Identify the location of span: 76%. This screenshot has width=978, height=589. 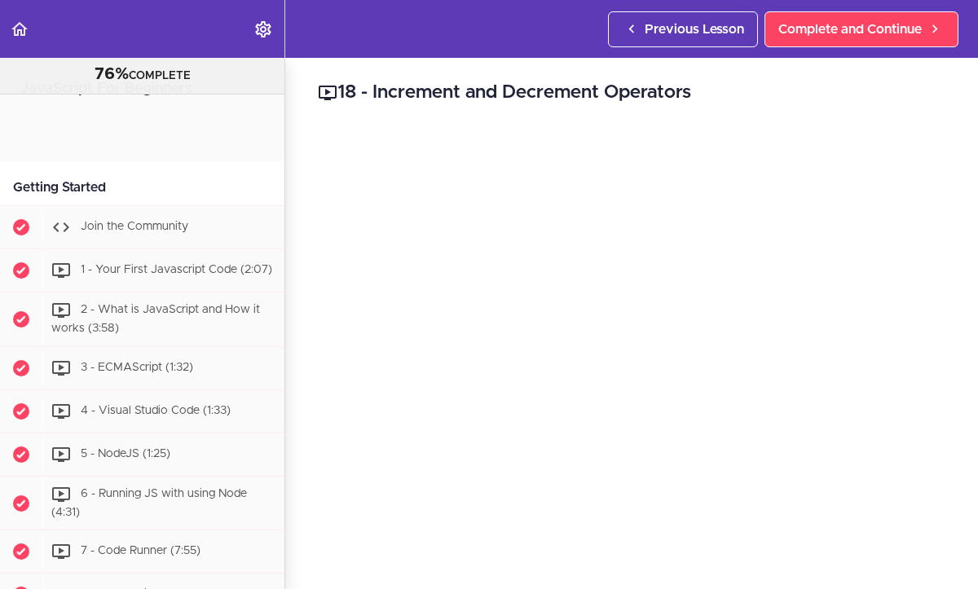
(112, 74).